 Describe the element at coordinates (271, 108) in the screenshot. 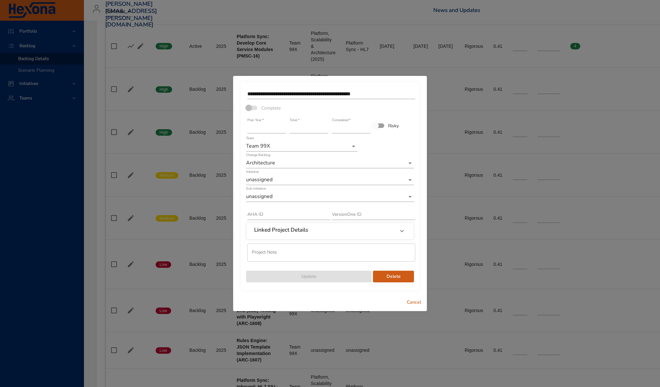

I see `span: Complete` at that location.